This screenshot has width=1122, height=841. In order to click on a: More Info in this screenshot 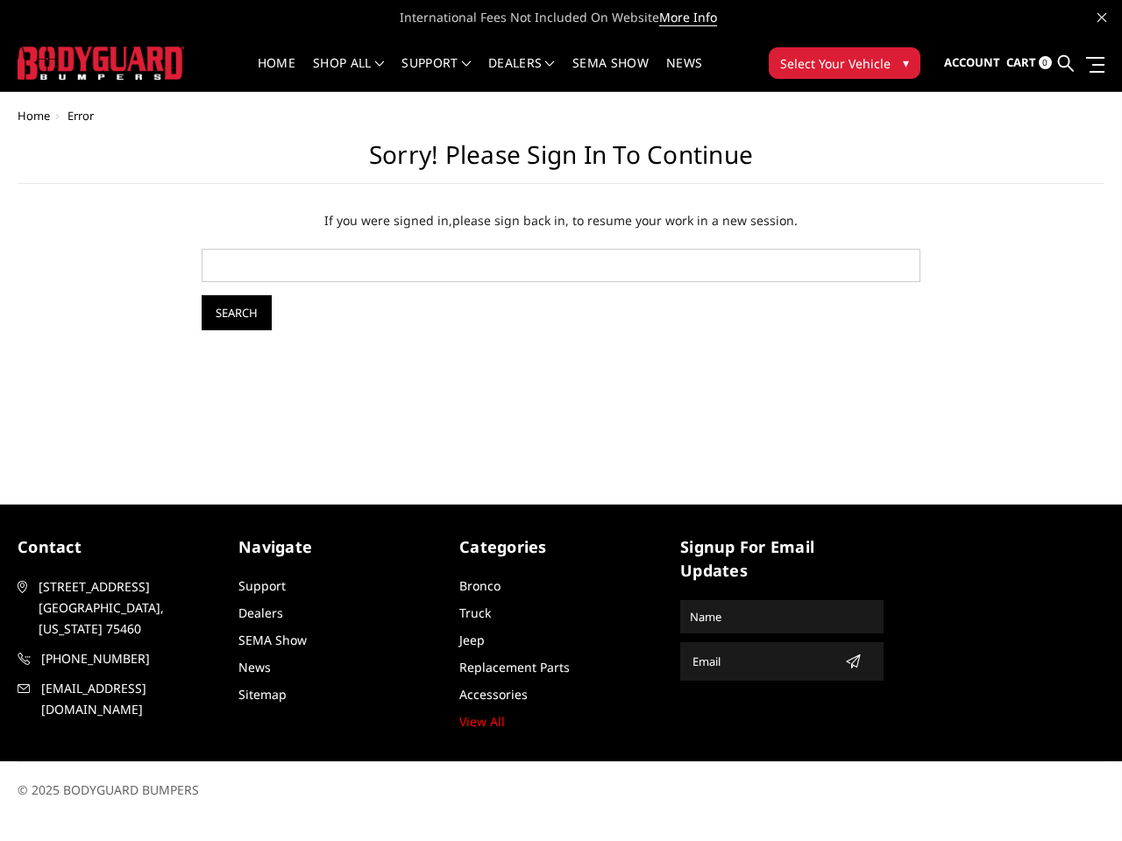, I will do `click(688, 18)`.